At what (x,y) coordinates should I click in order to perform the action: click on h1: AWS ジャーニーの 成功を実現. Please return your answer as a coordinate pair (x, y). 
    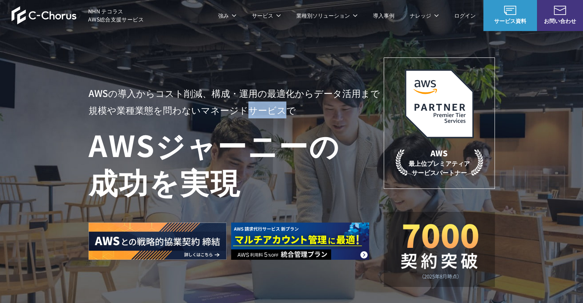
    Looking at the image, I should click on (236, 163).